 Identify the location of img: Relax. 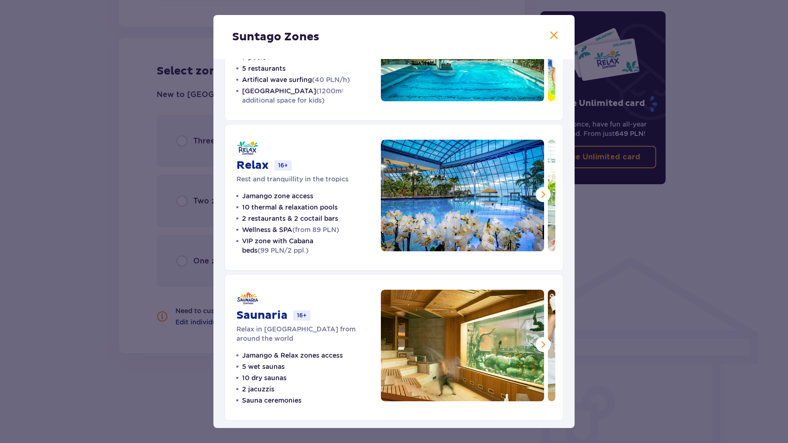
(462, 196).